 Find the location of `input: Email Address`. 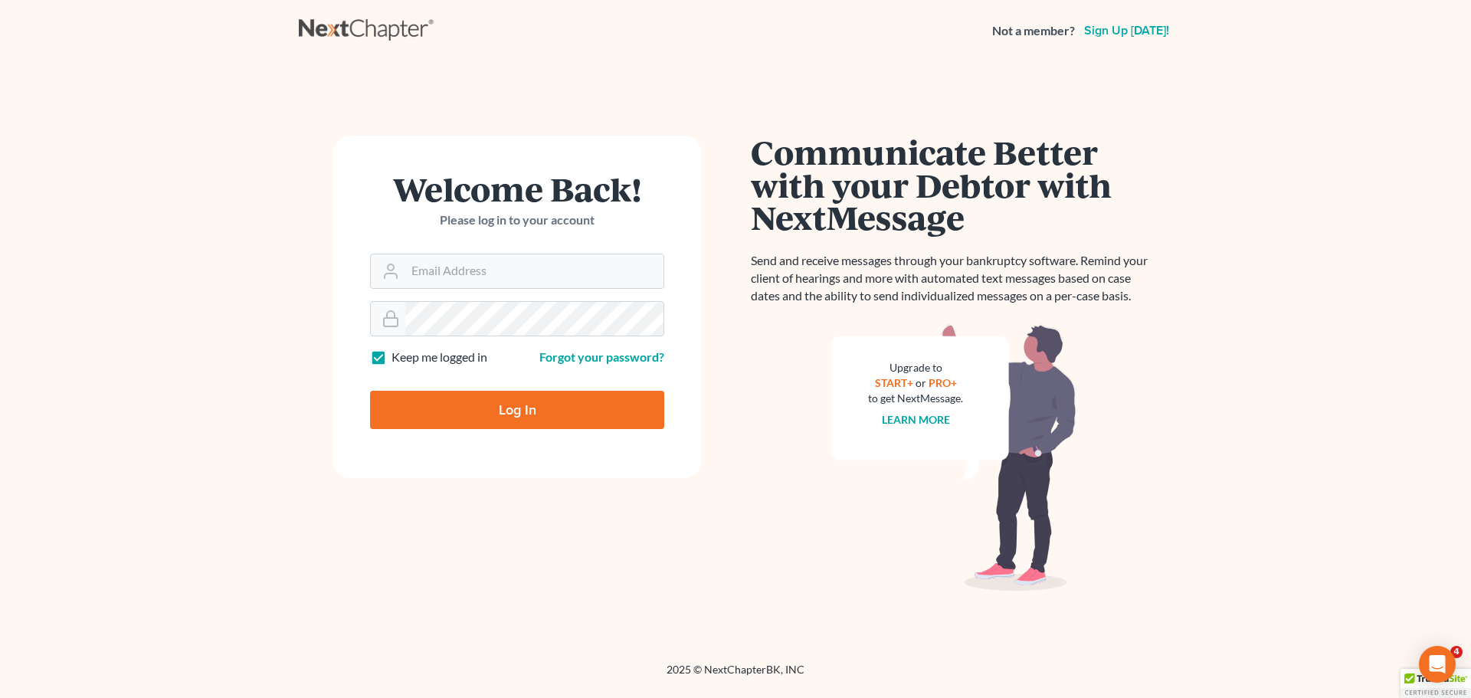

input: Email Address is located at coordinates (534, 271).